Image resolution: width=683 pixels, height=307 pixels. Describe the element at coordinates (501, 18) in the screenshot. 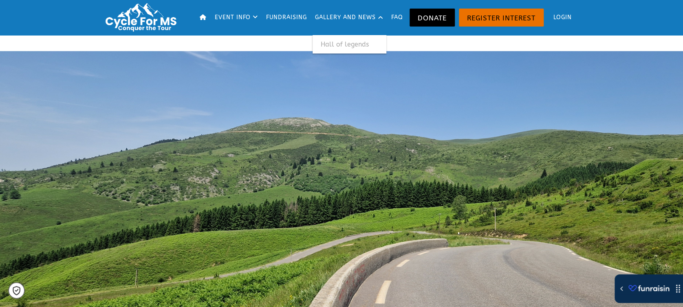

I see `a: Register Interest` at that location.